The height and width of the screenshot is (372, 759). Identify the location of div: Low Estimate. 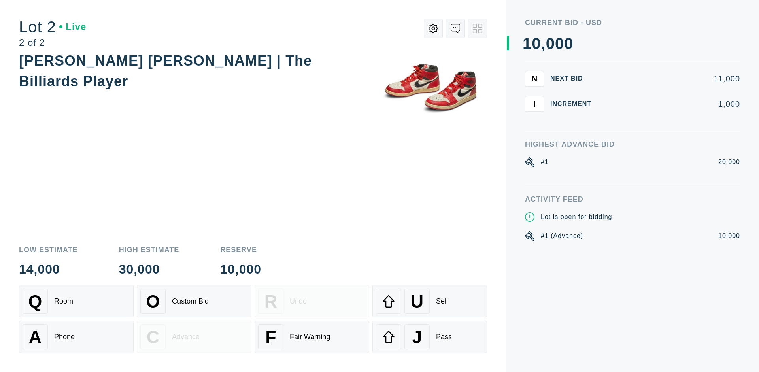
(48, 250).